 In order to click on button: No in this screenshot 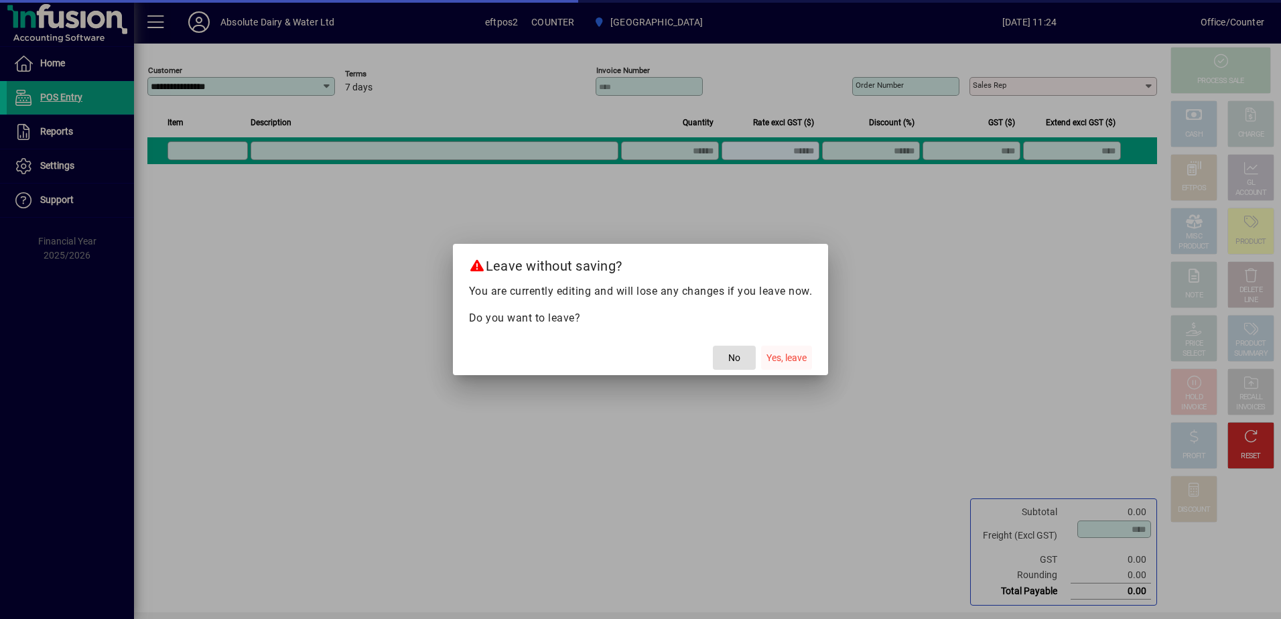, I will do `click(734, 358)`.